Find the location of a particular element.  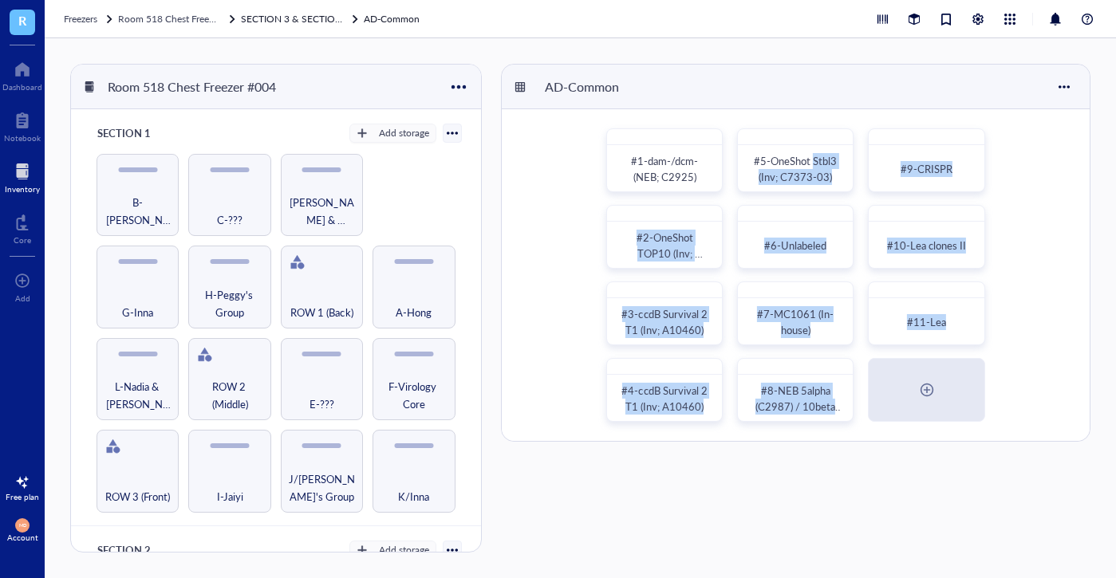

span: Room 518 Chest Freezer #004 is located at coordinates (182, 18).